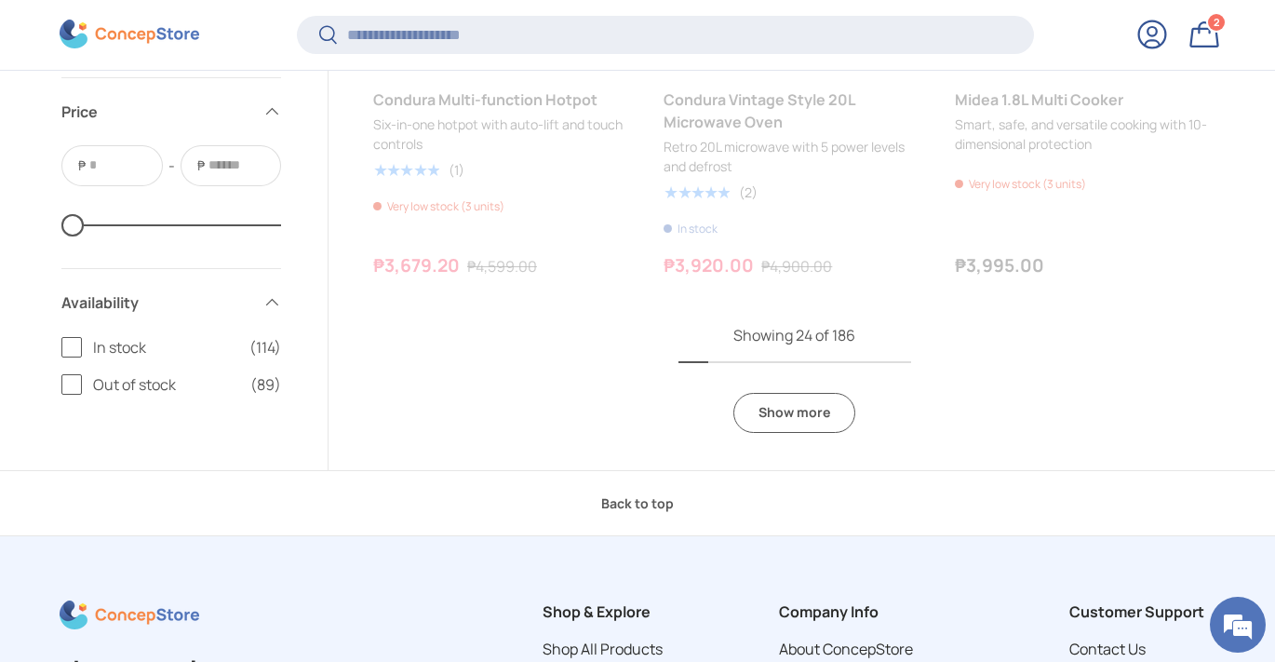 This screenshot has width=1275, height=662. I want to click on span: Price, so click(156, 113).